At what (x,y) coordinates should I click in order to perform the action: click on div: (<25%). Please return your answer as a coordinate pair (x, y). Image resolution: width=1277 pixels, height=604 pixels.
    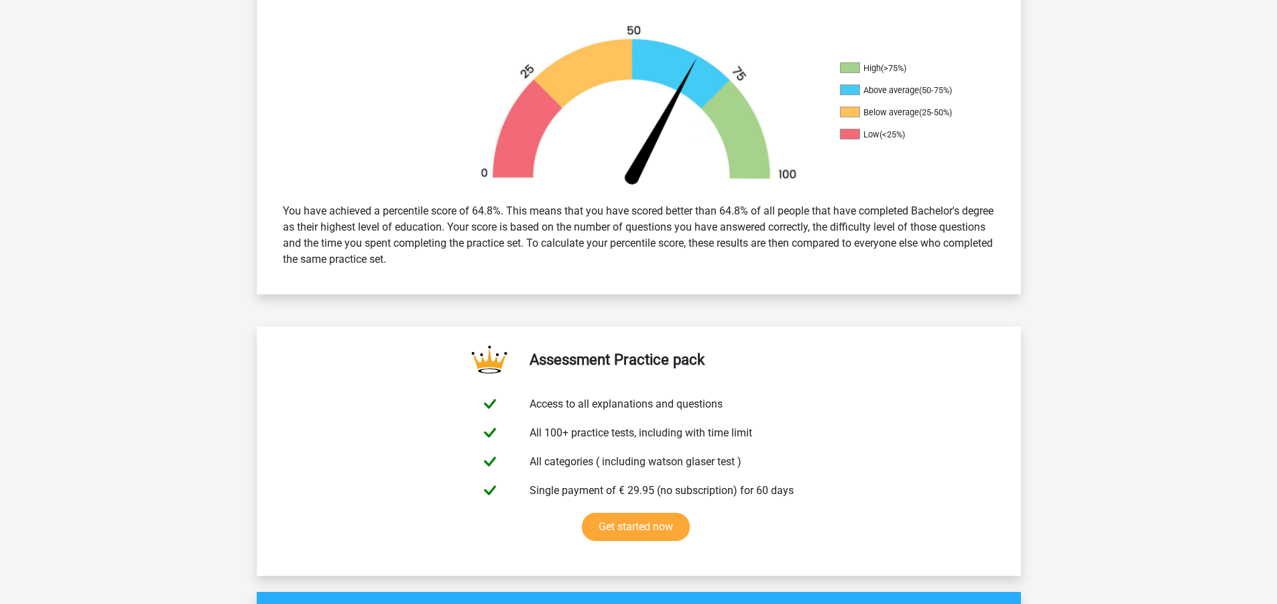
    Looking at the image, I should click on (892, 134).